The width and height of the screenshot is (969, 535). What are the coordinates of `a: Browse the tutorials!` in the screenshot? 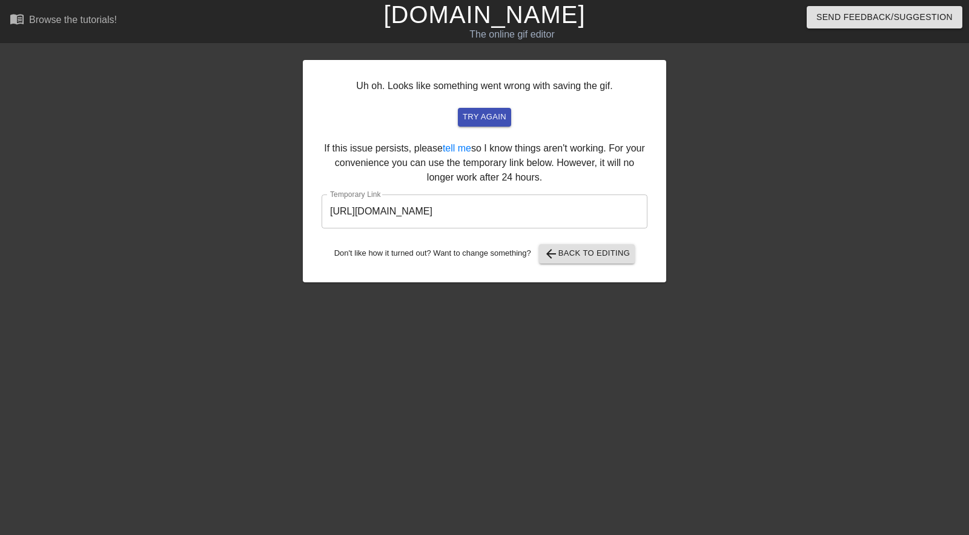 It's located at (63, 21).